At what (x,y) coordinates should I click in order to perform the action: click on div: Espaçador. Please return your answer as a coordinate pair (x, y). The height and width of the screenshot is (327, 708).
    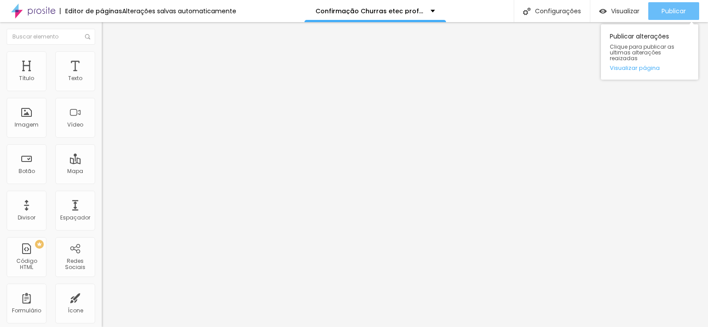
    Looking at the image, I should click on (75, 218).